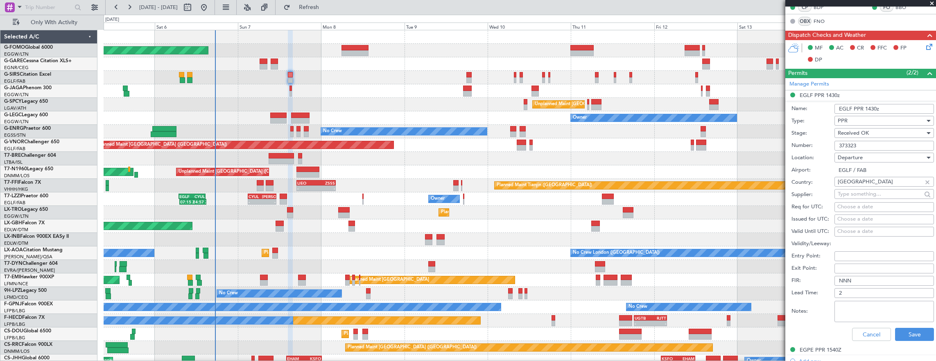  I want to click on a: LFMD/CEQ, so click(16, 297).